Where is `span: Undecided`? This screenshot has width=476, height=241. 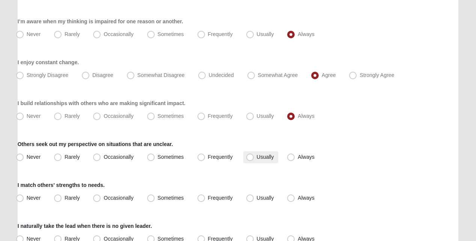 span: Undecided is located at coordinates (221, 75).